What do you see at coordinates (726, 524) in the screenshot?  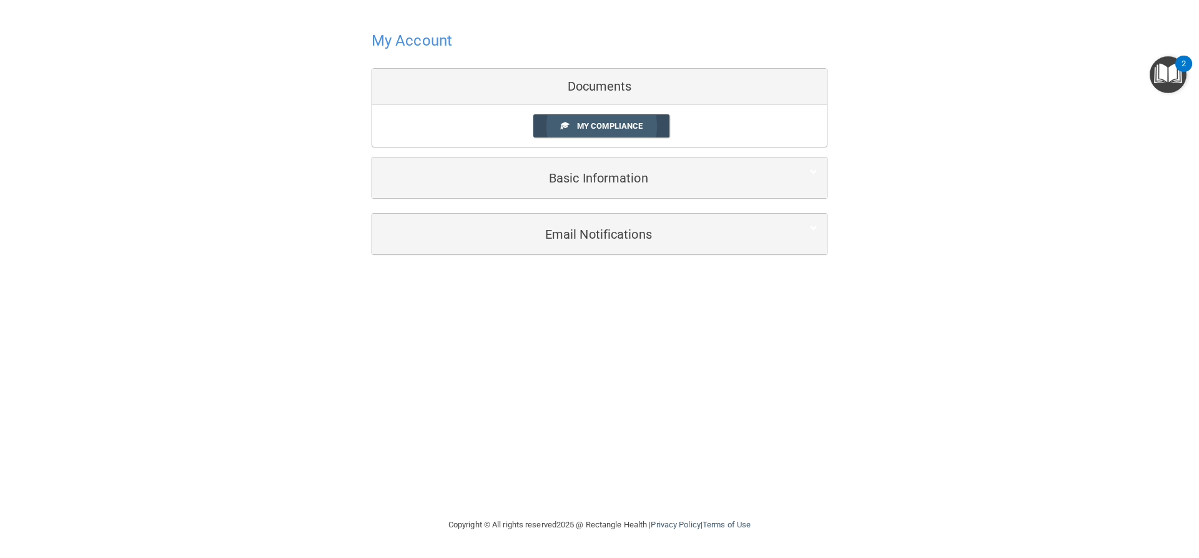 I see `a: Terms of Use` at bounding box center [726, 524].